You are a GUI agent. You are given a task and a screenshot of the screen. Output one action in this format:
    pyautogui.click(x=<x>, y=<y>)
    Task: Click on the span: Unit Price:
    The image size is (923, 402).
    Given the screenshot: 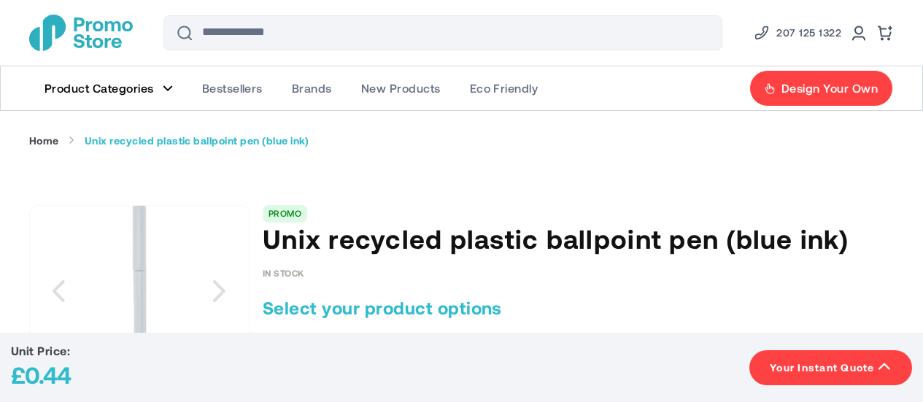 What is the action you would take?
    pyautogui.click(x=40, y=350)
    